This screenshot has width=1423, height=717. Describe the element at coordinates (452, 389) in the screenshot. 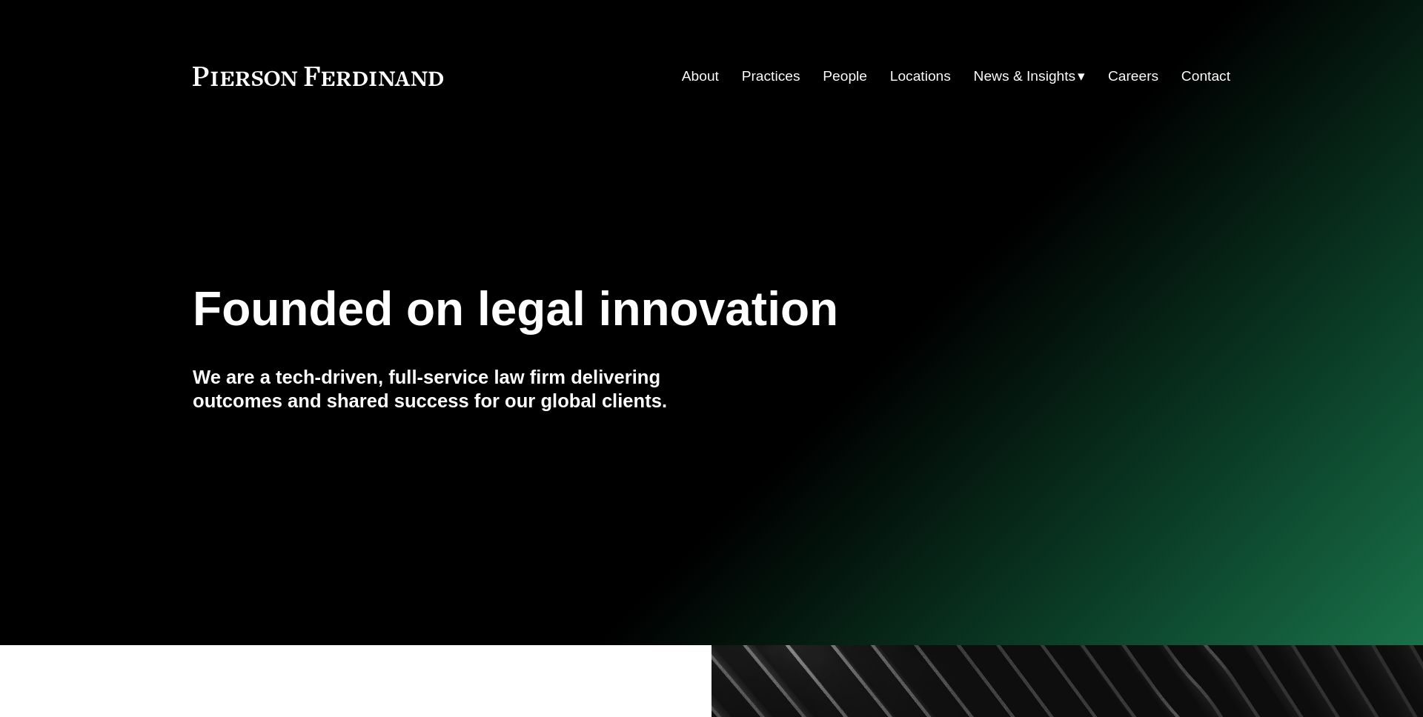

I see `h4: We are a tech-driven, full-service law firm delivering outcomes and shared success for our global...` at that location.